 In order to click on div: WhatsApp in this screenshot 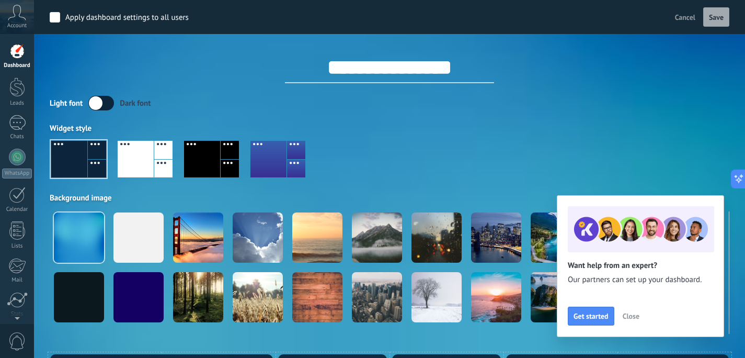, I will do `click(17, 173)`.